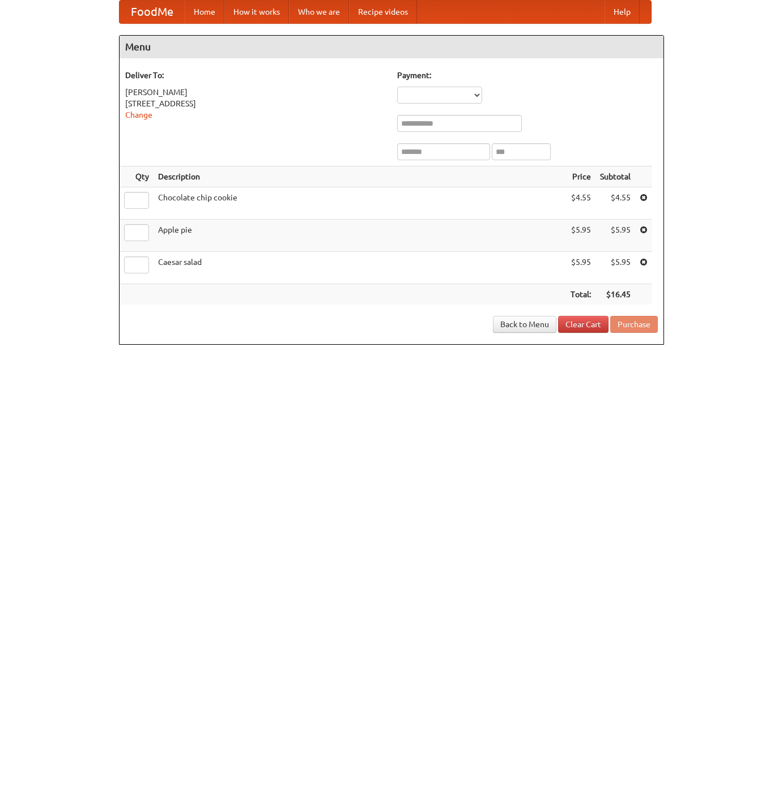  Describe the element at coordinates (581, 177) in the screenshot. I see `th: Price` at that location.